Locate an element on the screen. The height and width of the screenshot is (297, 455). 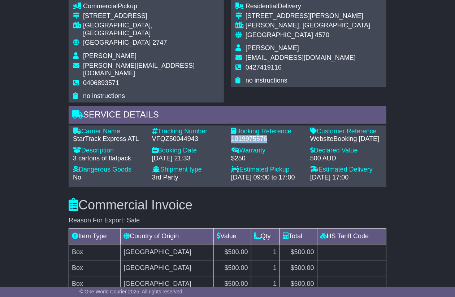
td: HS Tariff Code is located at coordinates (351, 236).